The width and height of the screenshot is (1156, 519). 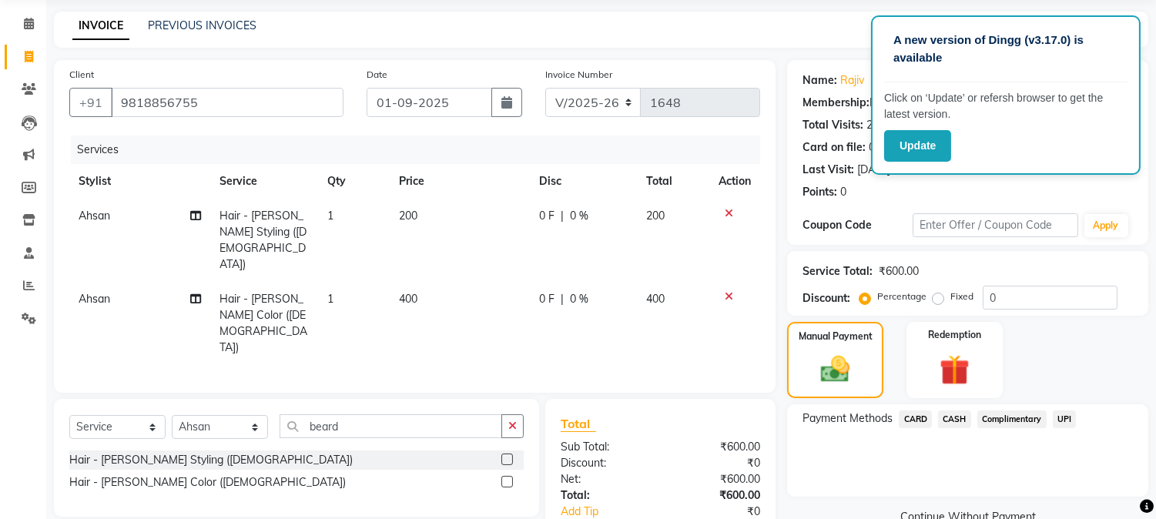 What do you see at coordinates (716, 463) in the screenshot?
I see `div: ₹0` at bounding box center [716, 463].